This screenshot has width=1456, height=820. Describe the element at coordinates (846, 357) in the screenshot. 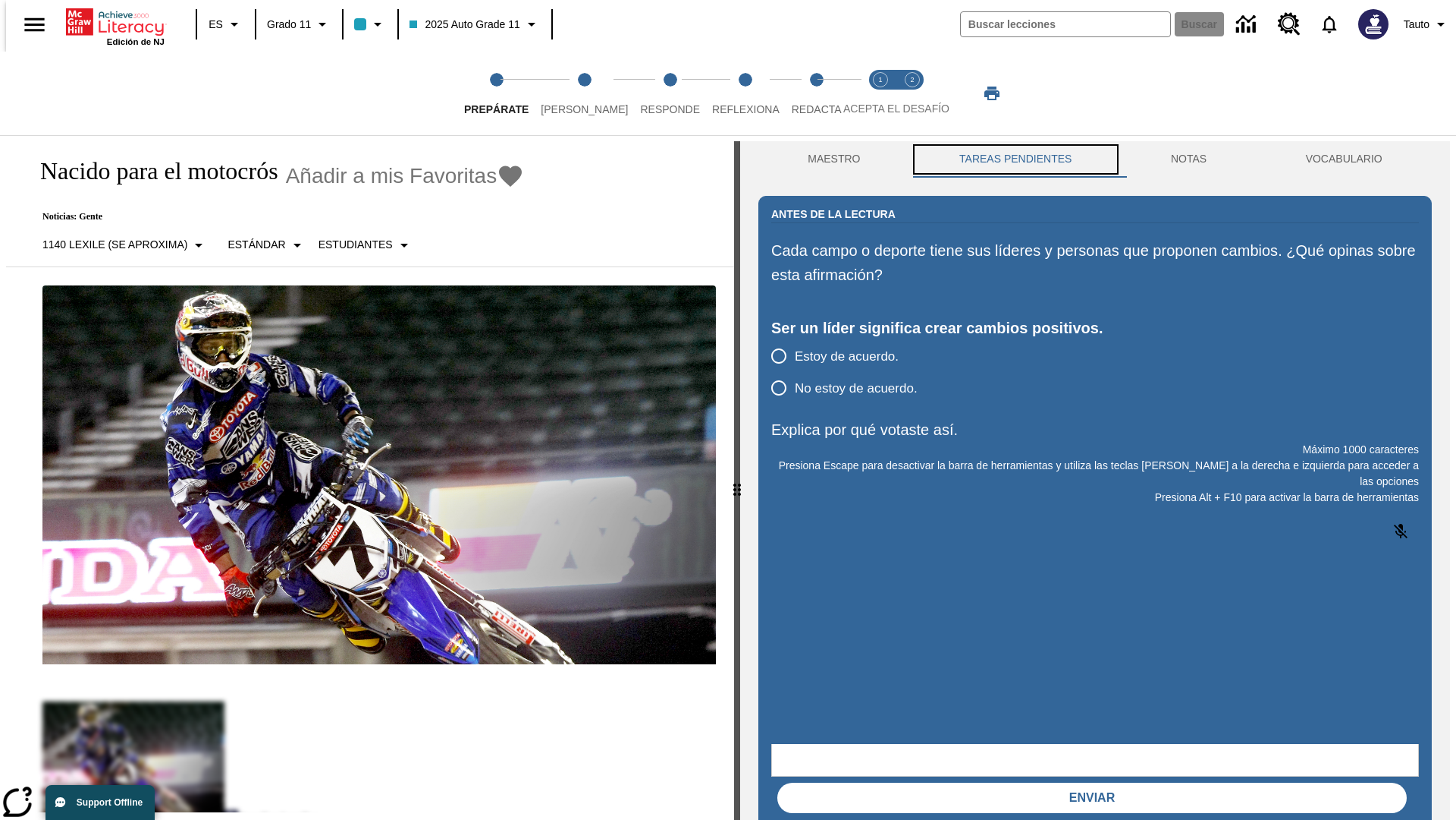

I see `span: Estoy de acuerdo.` at that location.